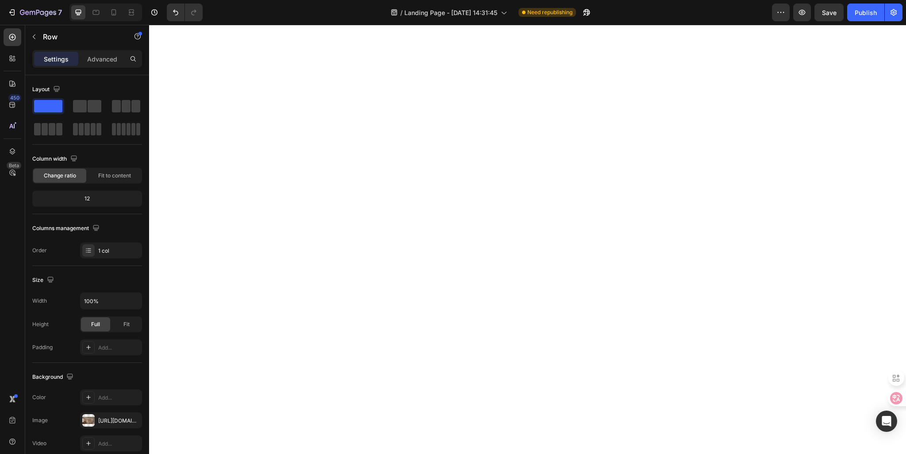 This screenshot has height=454, width=906. I want to click on div: Padding, so click(42, 347).